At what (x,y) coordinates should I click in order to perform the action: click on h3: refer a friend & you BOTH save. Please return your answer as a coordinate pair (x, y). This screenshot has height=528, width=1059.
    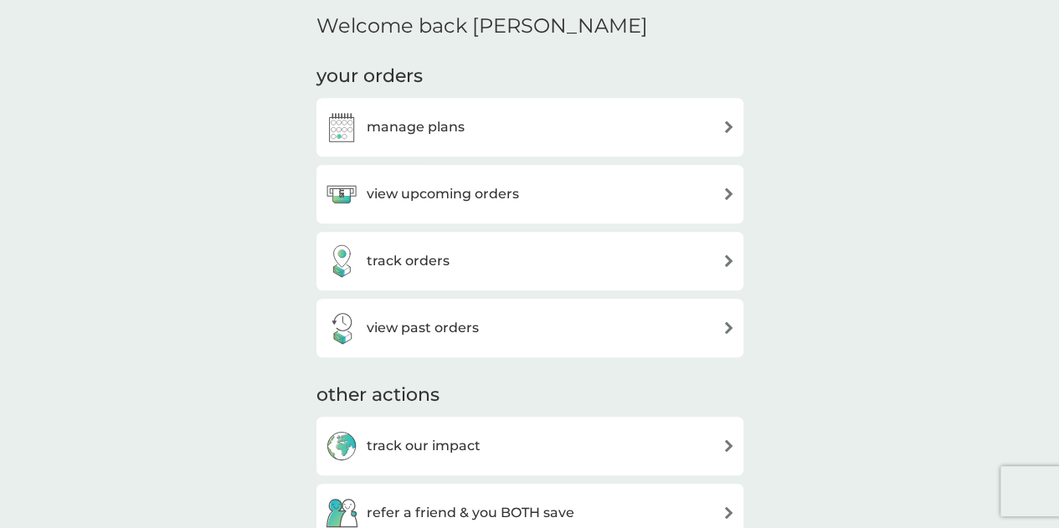
    Looking at the image, I should click on (471, 513).